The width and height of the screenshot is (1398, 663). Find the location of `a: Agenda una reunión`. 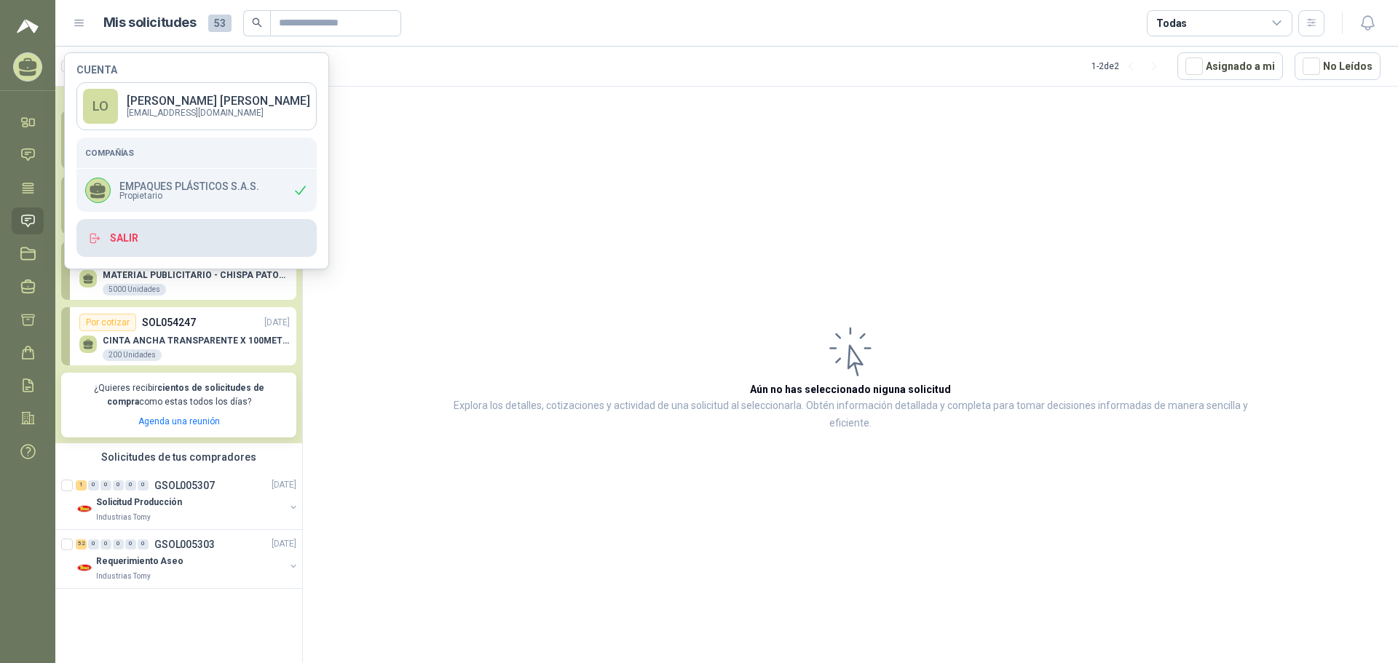

a: Agenda una reunión is located at coordinates (179, 422).